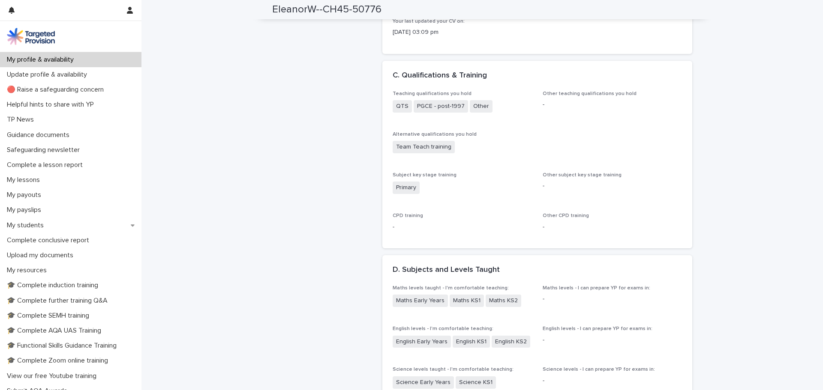  What do you see at coordinates (63, 346) in the screenshot?
I see `p: 🎓 Functional Skills Guidance Training` at bounding box center [63, 346].